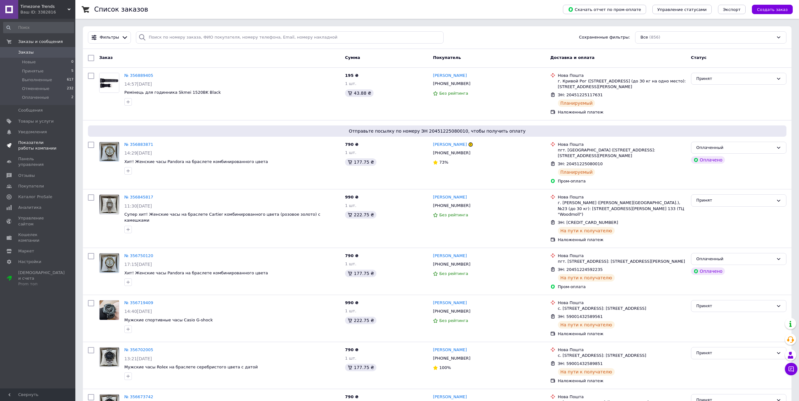 This screenshot has width=799, height=401. I want to click on span: Супер хит! Женские часы на браслете Cartier комбинированного цвета (розовое золото) с камешками, so click(222, 217).